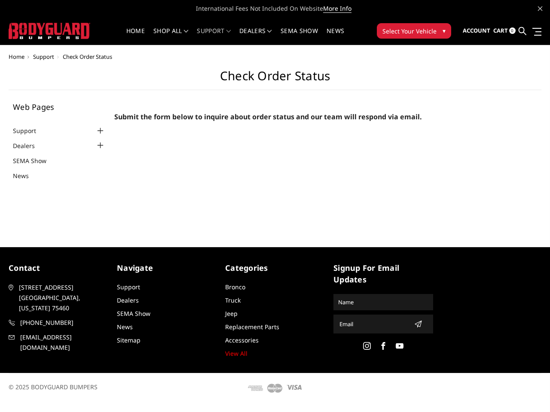 The width and height of the screenshot is (550, 412). Describe the element at coordinates (53, 387) in the screenshot. I see `span: © 2025 BODYGUARD BUMPERS` at that location.